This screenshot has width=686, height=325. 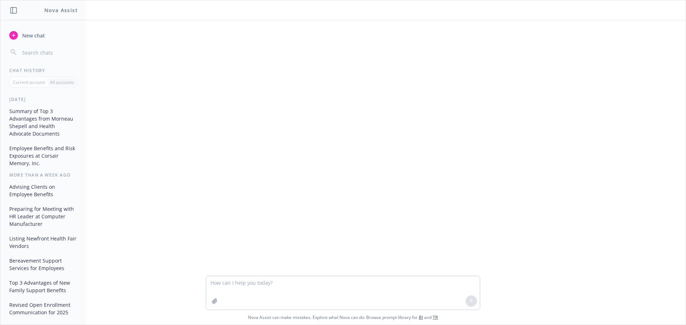 I want to click on p: Current account, so click(x=29, y=82).